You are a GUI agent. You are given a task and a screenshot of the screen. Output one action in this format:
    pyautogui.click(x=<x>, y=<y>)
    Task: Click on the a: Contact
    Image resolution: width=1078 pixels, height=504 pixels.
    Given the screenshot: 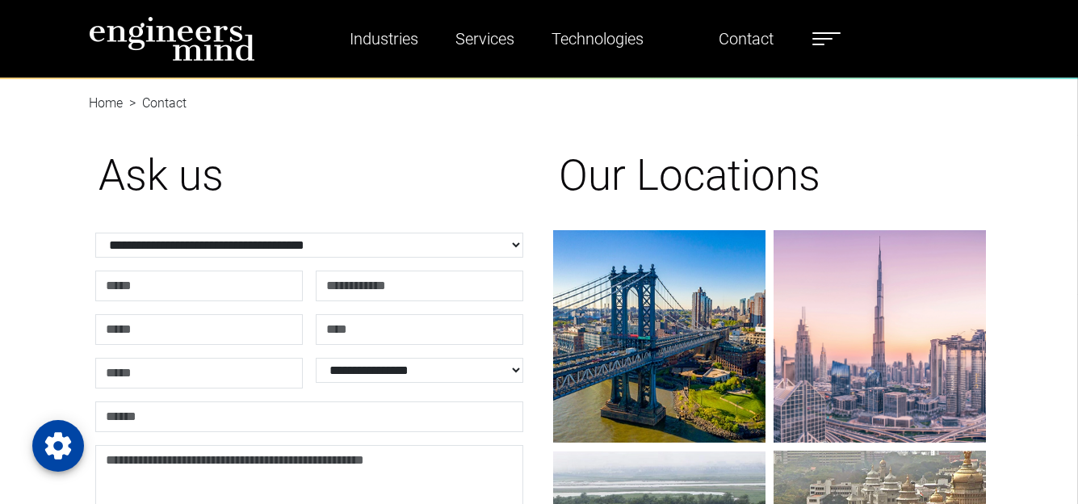 What is the action you would take?
    pyautogui.click(x=746, y=39)
    